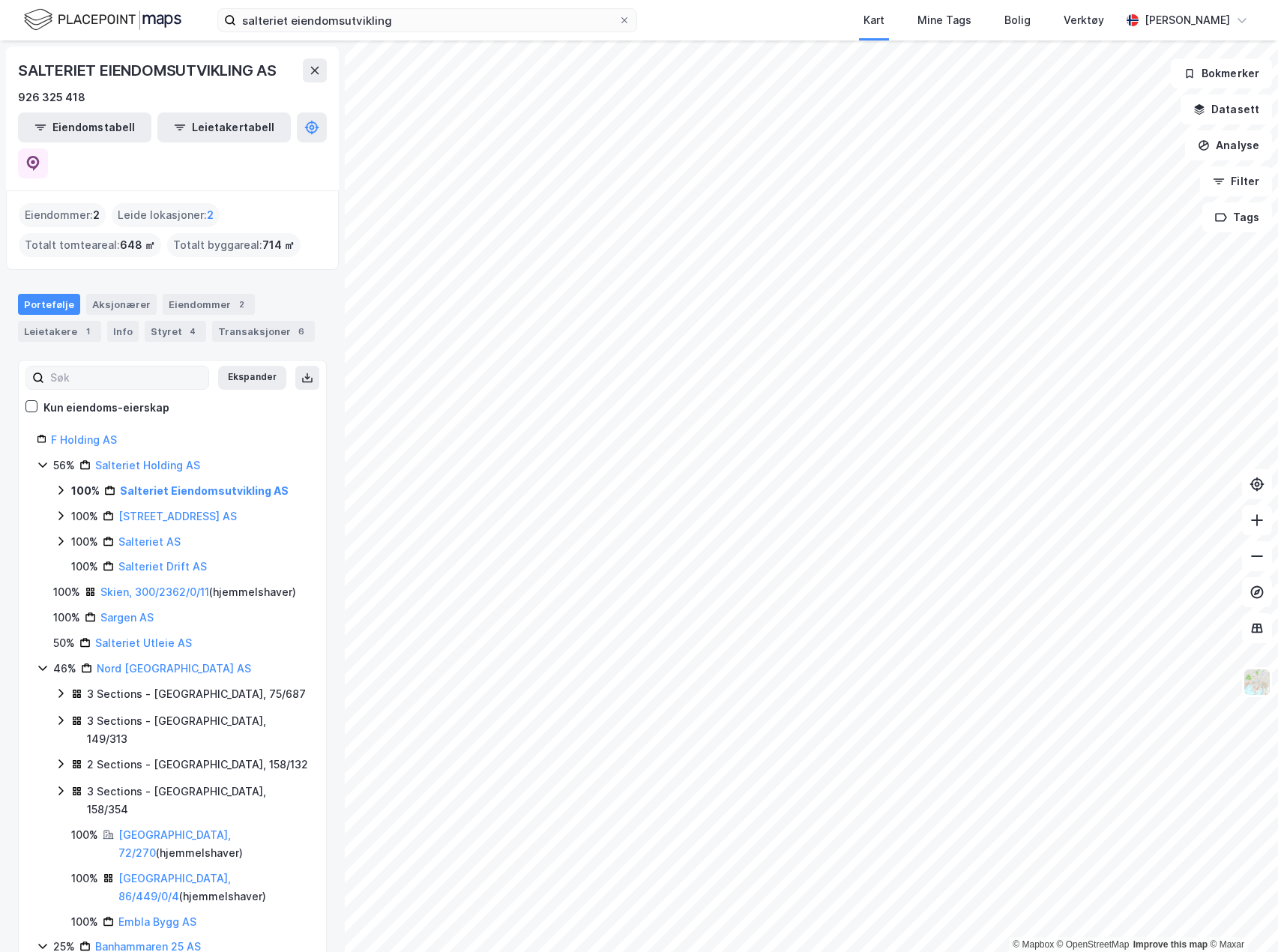  Describe the element at coordinates (149, 541) in the screenshot. I see `a: Salteriet AS` at that location.